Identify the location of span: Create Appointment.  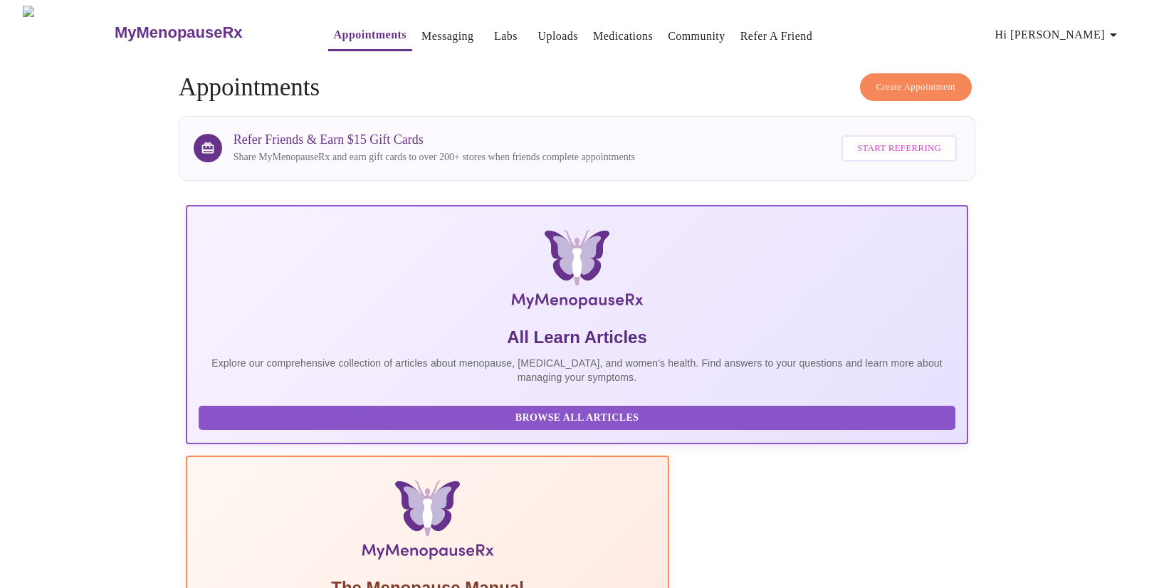
(916, 87).